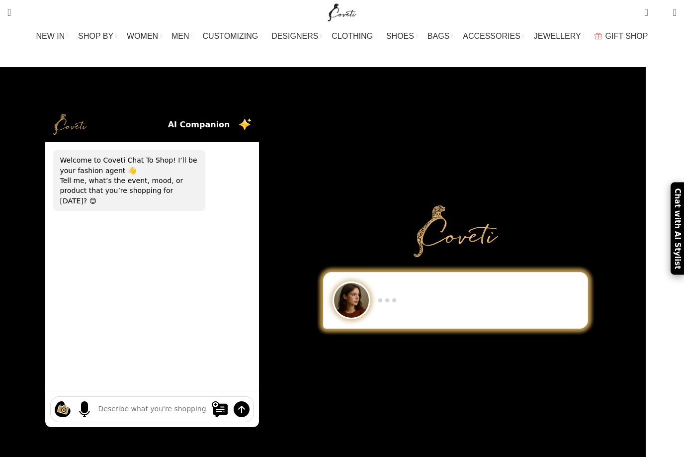 This screenshot has height=457, width=684. What do you see at coordinates (296, 36) in the screenshot?
I see `a: DESIGNERS` at bounding box center [296, 36].